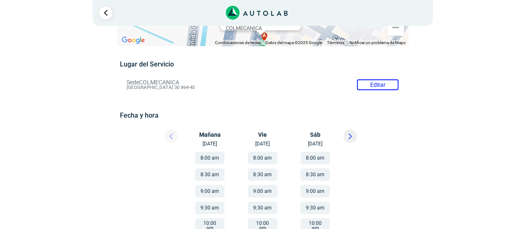  What do you see at coordinates (256, 12) in the screenshot?
I see `a: Link al sitio de autolab` at bounding box center [256, 12].